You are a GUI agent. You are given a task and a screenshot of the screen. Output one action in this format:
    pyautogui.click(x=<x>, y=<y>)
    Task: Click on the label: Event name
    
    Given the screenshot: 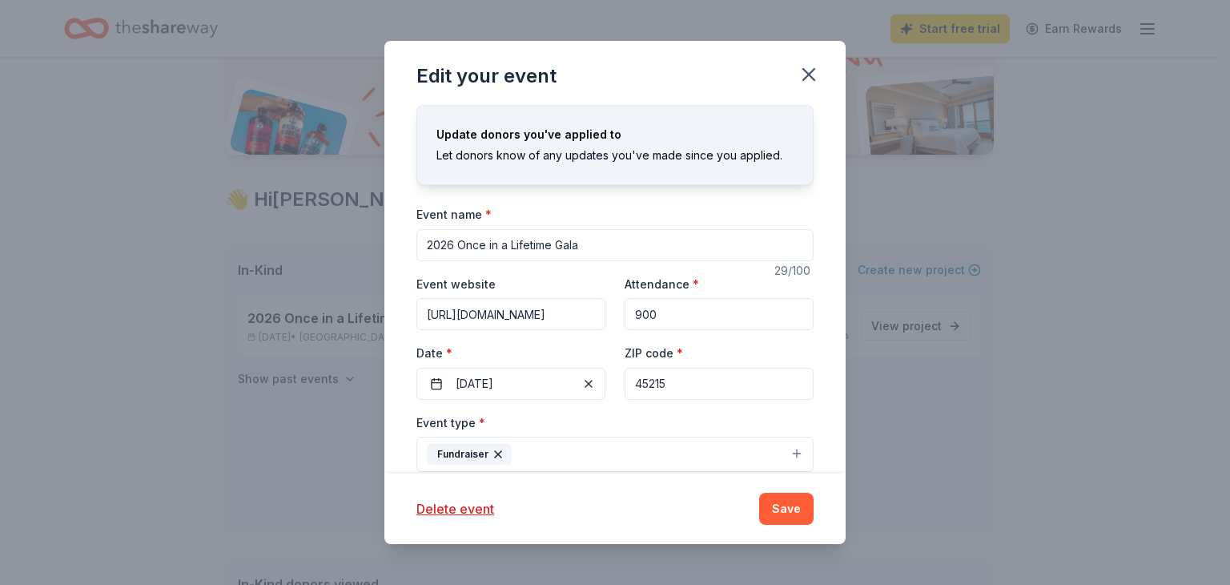 What is the action you would take?
    pyautogui.click(x=454, y=215)
    